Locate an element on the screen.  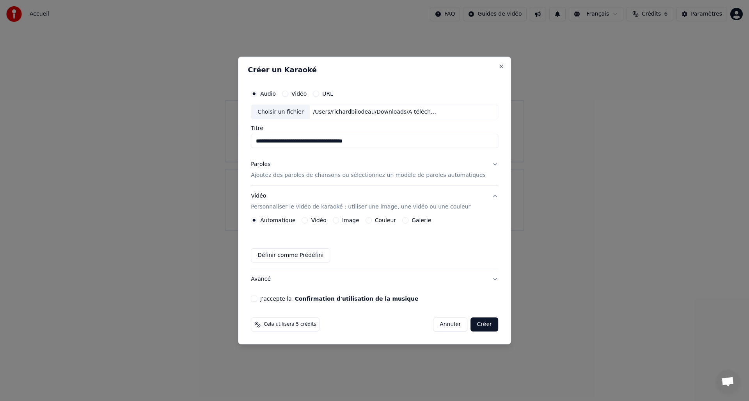
button: VidéoPersonnaliser le vidéo de karaoké : utiliser une image, une vidéo ou une couleur is located at coordinates (375, 202).